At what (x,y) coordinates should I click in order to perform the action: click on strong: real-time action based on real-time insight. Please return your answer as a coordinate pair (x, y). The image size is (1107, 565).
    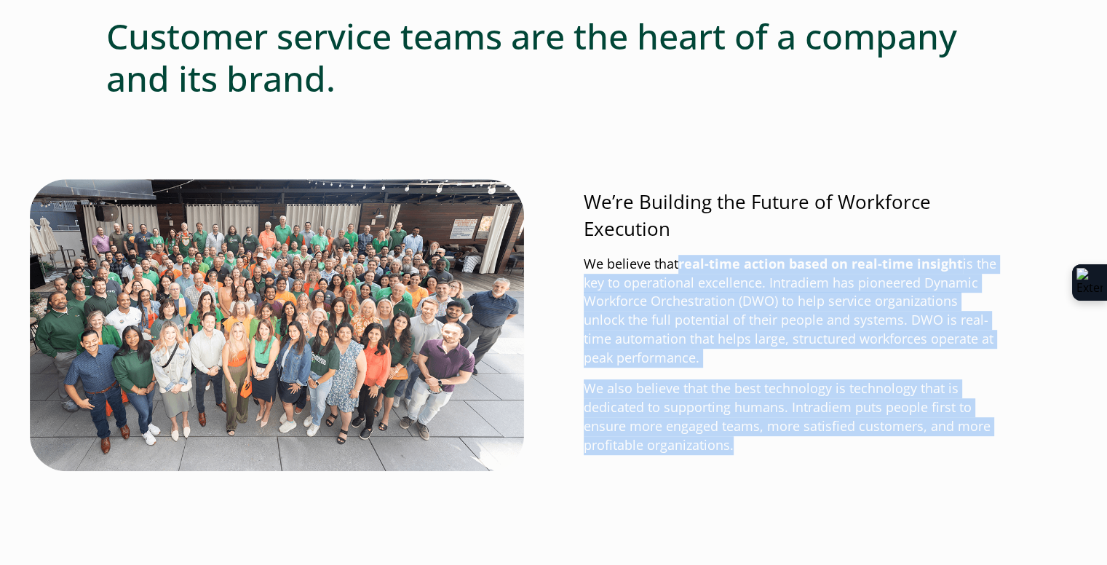
    Looking at the image, I should click on (820, 263).